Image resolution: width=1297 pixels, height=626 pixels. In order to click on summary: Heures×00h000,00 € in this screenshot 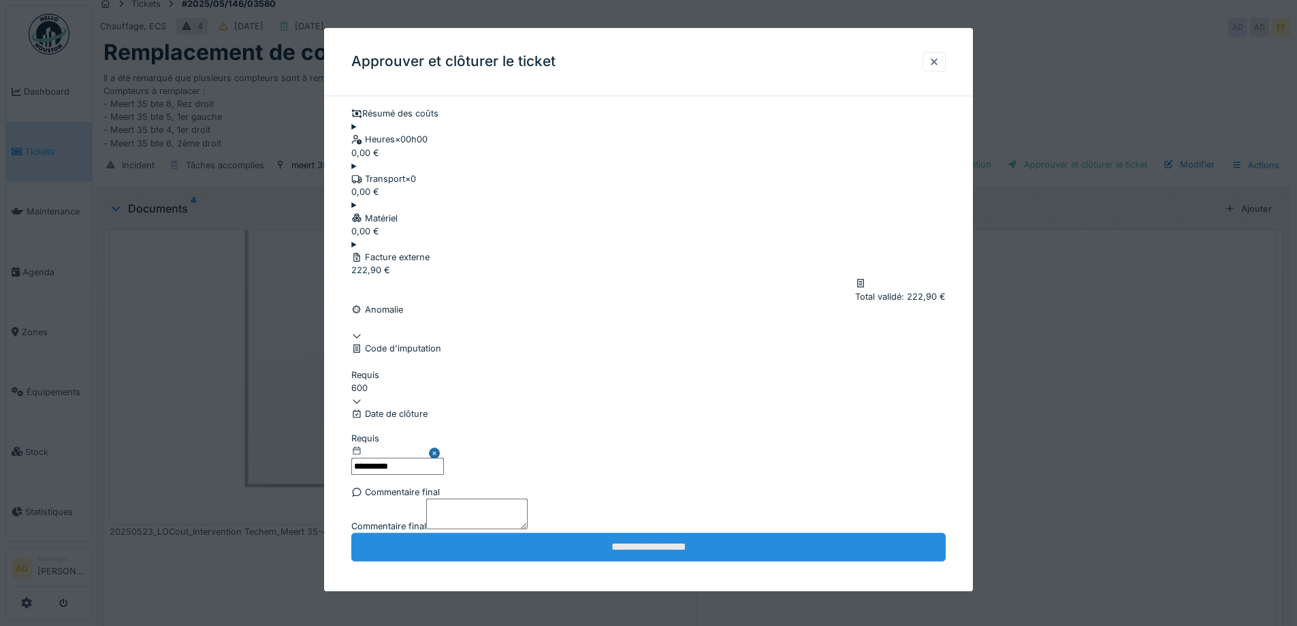, I will do `click(648, 140)`.